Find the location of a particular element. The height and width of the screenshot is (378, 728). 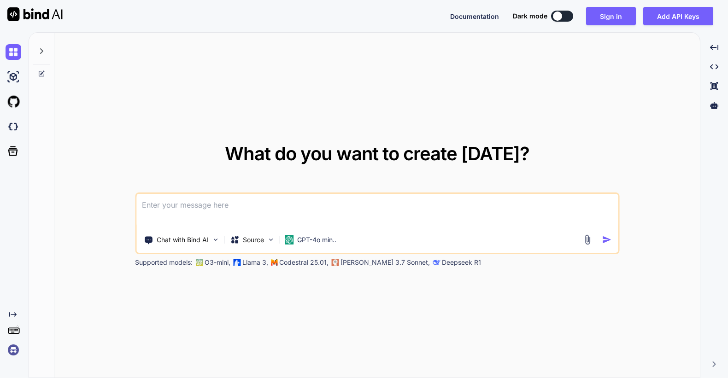

p: Supported models: is located at coordinates (164, 263).